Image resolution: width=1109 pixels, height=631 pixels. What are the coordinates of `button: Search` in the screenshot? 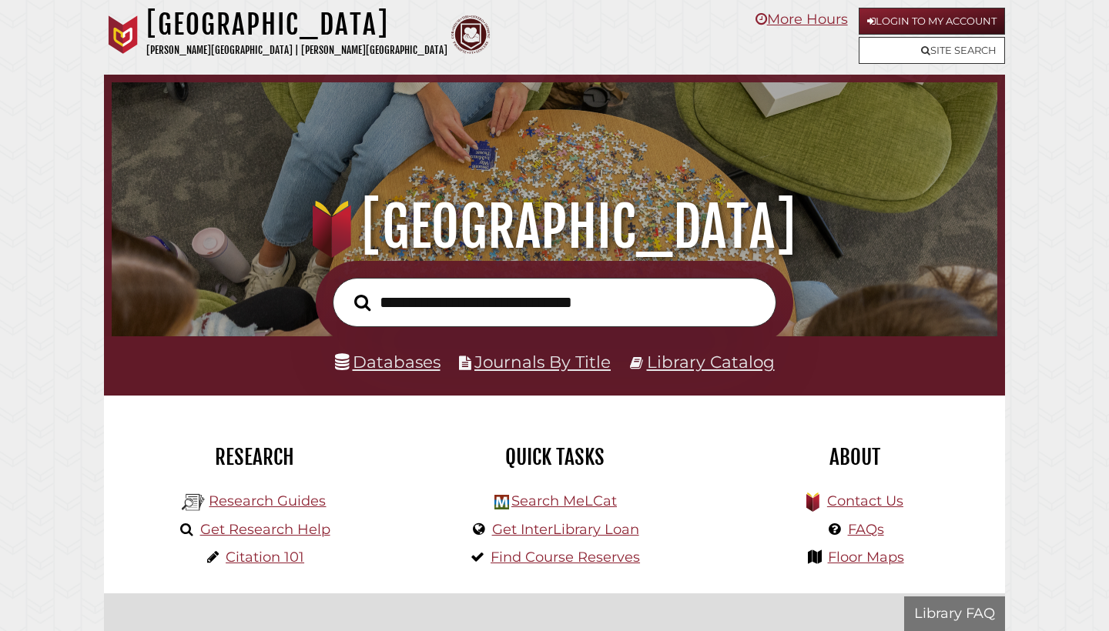 It's located at (362, 303).